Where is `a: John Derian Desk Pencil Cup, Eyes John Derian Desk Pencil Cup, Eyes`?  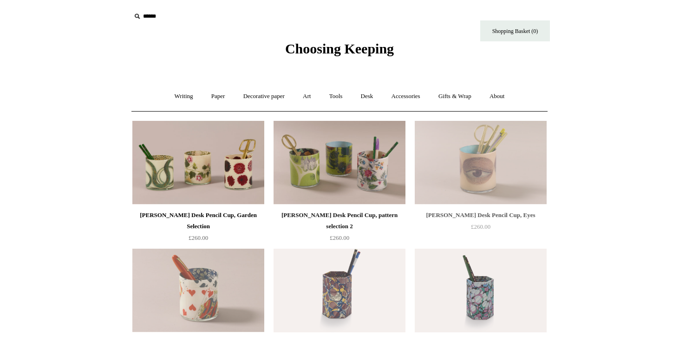 a: John Derian Desk Pencil Cup, Eyes John Derian Desk Pencil Cup, Eyes is located at coordinates (481, 163).